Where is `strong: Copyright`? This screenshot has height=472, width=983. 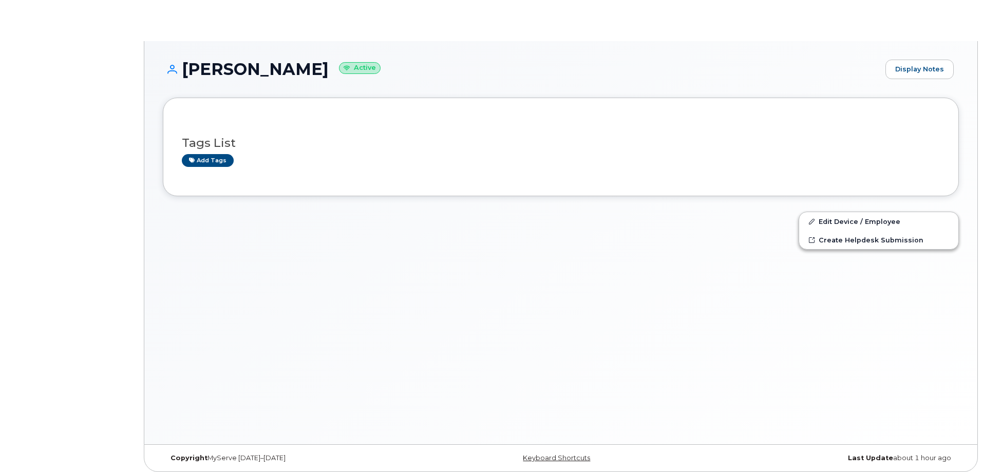 strong: Copyright is located at coordinates (189, 458).